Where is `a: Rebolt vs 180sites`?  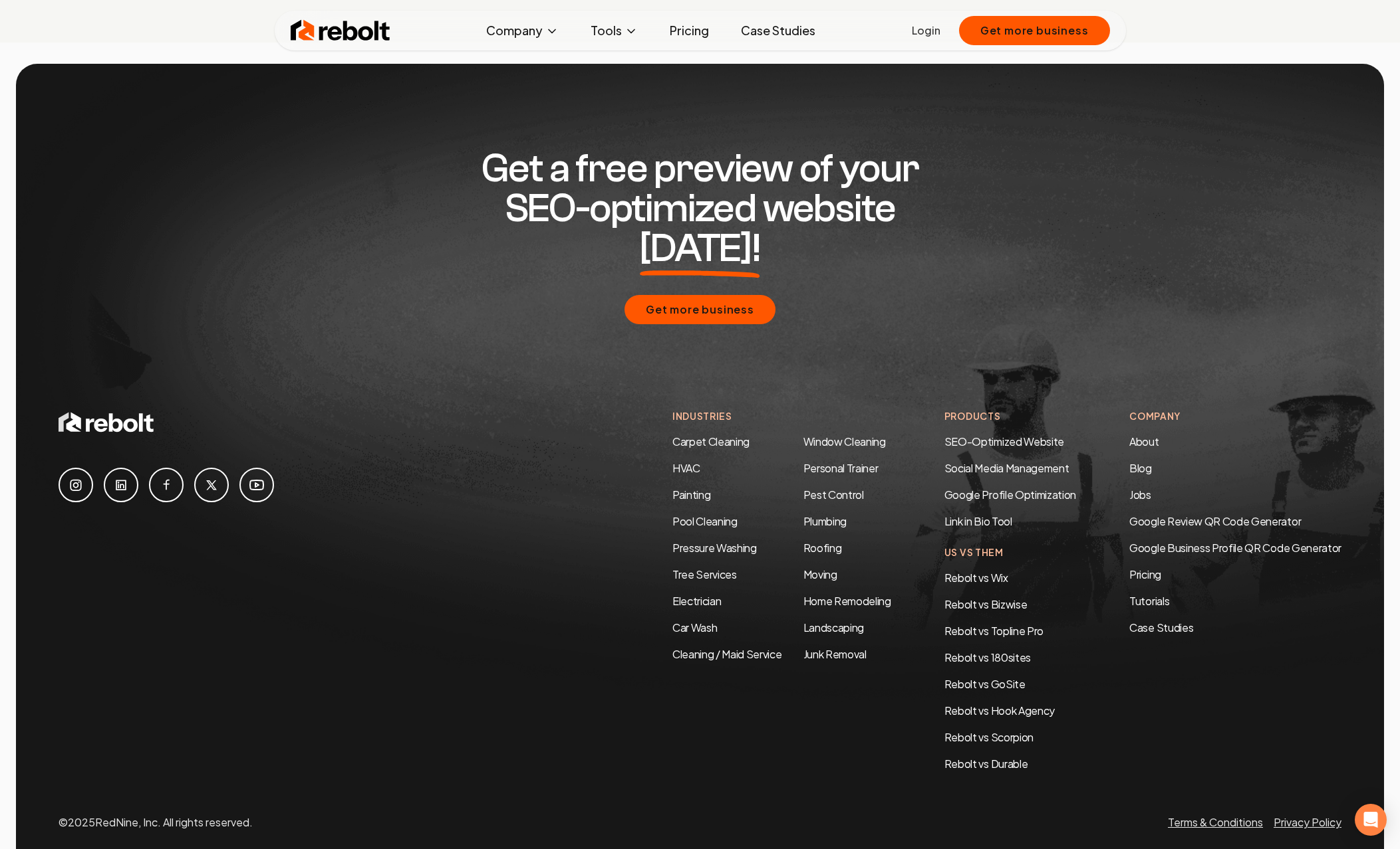 a: Rebolt vs 180sites is located at coordinates (987, 657).